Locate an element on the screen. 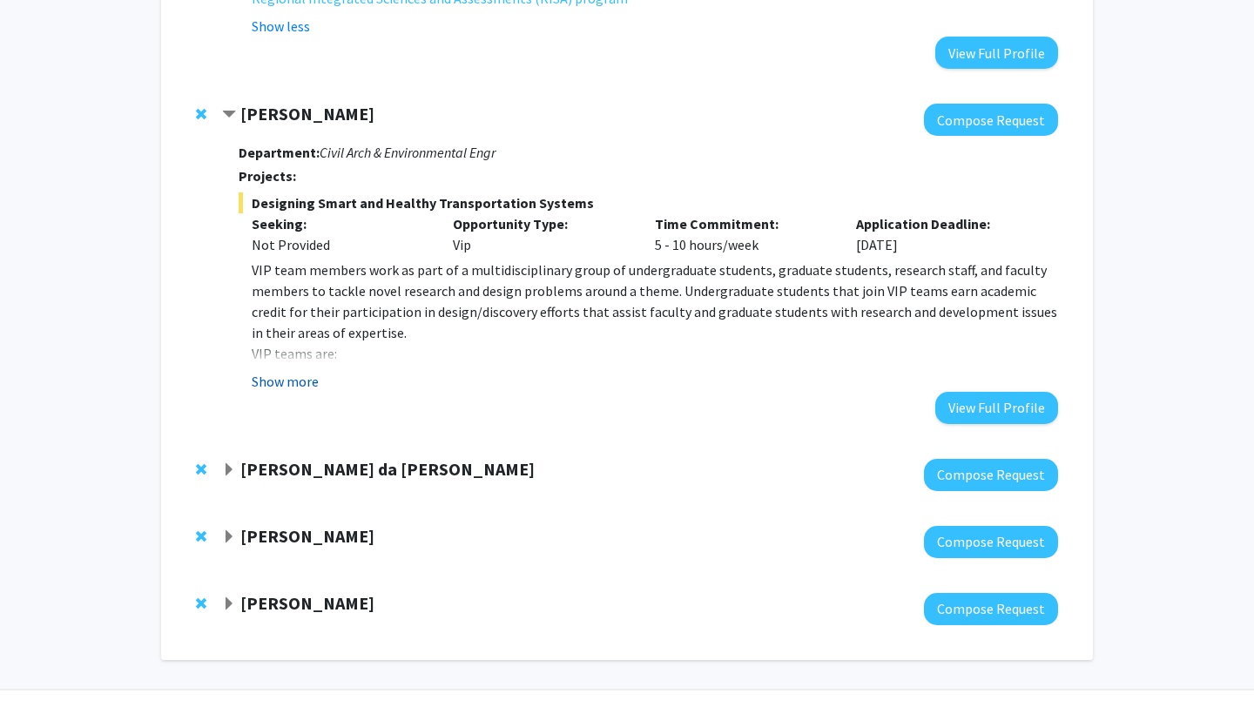 Image resolution: width=1254 pixels, height=707 pixels. span: Designing Smart and Healthy Transportation Systems is located at coordinates (648, 203).